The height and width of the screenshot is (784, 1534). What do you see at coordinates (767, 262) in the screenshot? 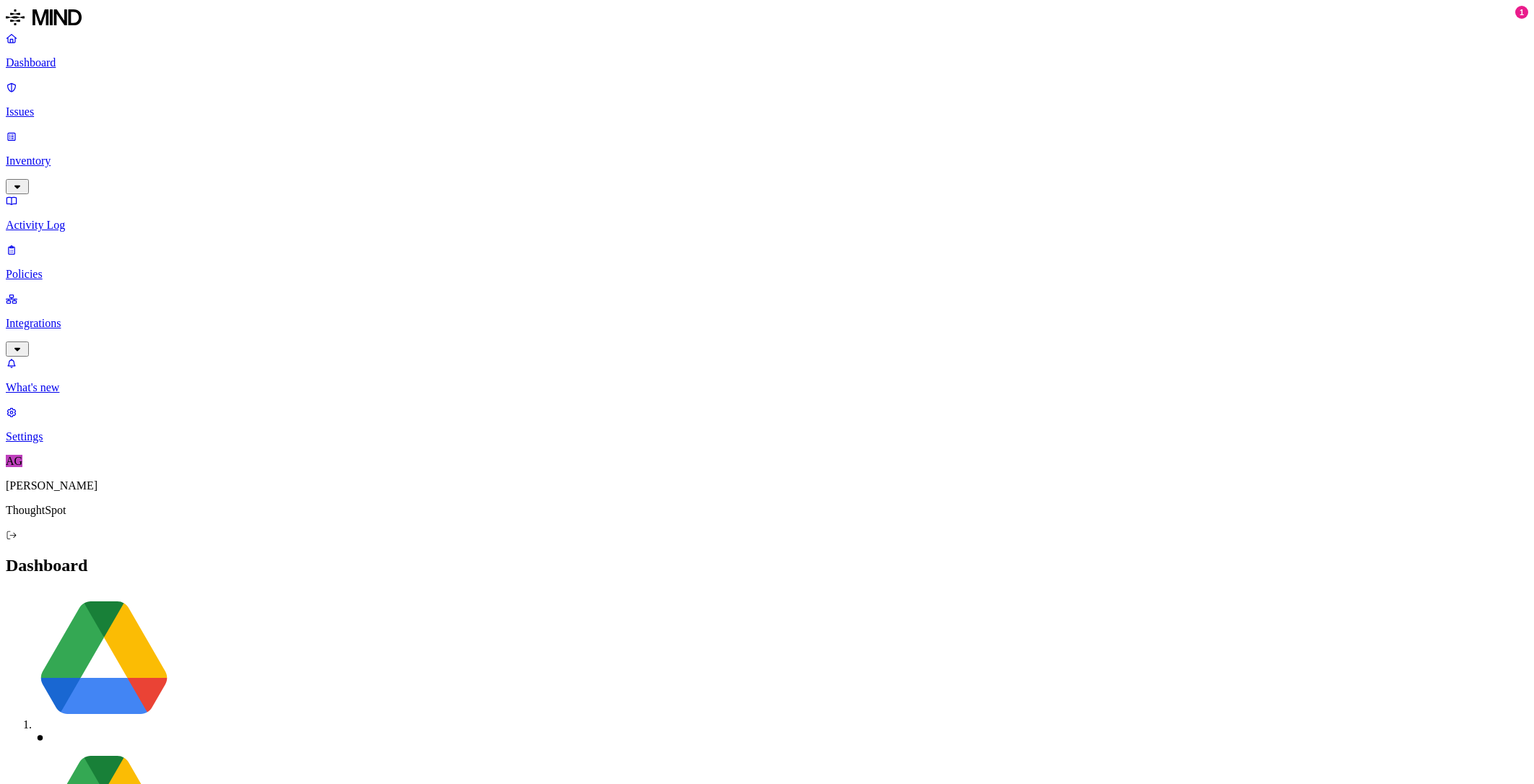
I see `a: Policies` at bounding box center [767, 262].